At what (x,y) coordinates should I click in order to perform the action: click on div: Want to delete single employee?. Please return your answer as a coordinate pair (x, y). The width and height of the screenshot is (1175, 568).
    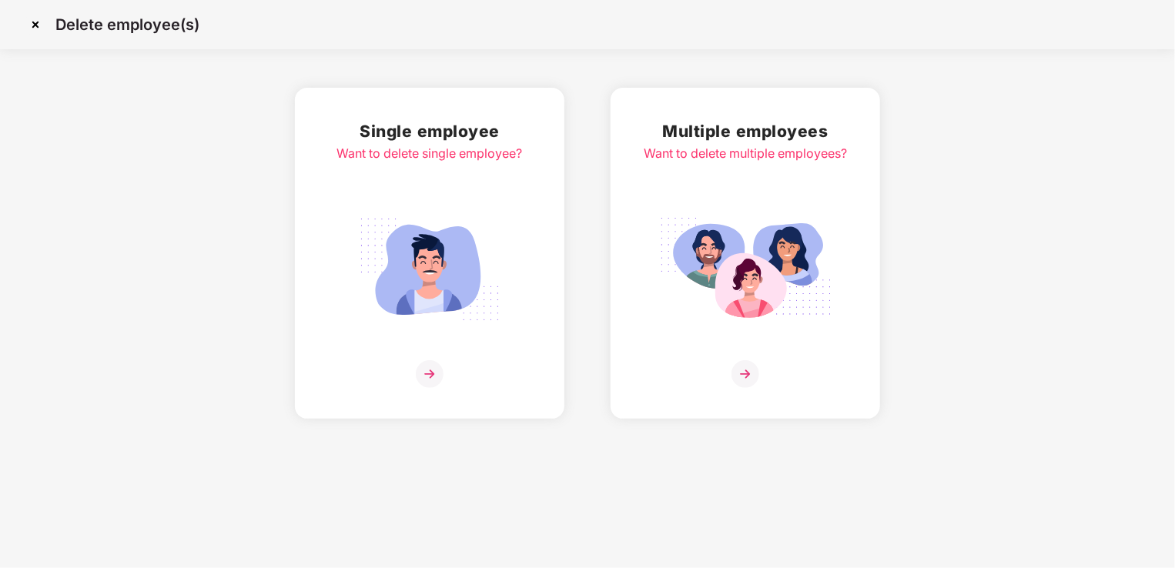
    Looking at the image, I should click on (430, 153).